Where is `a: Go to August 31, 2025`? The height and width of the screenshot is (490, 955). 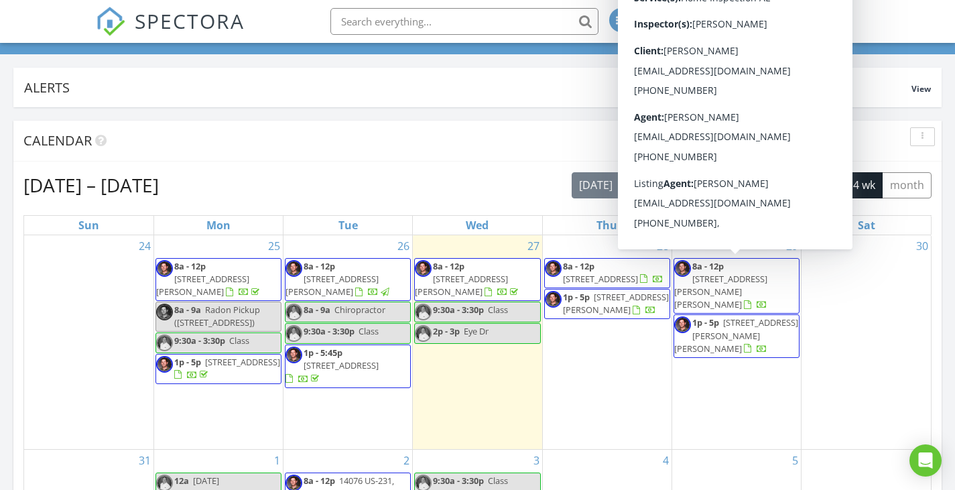
a: Go to August 31, 2025 is located at coordinates (145, 460).